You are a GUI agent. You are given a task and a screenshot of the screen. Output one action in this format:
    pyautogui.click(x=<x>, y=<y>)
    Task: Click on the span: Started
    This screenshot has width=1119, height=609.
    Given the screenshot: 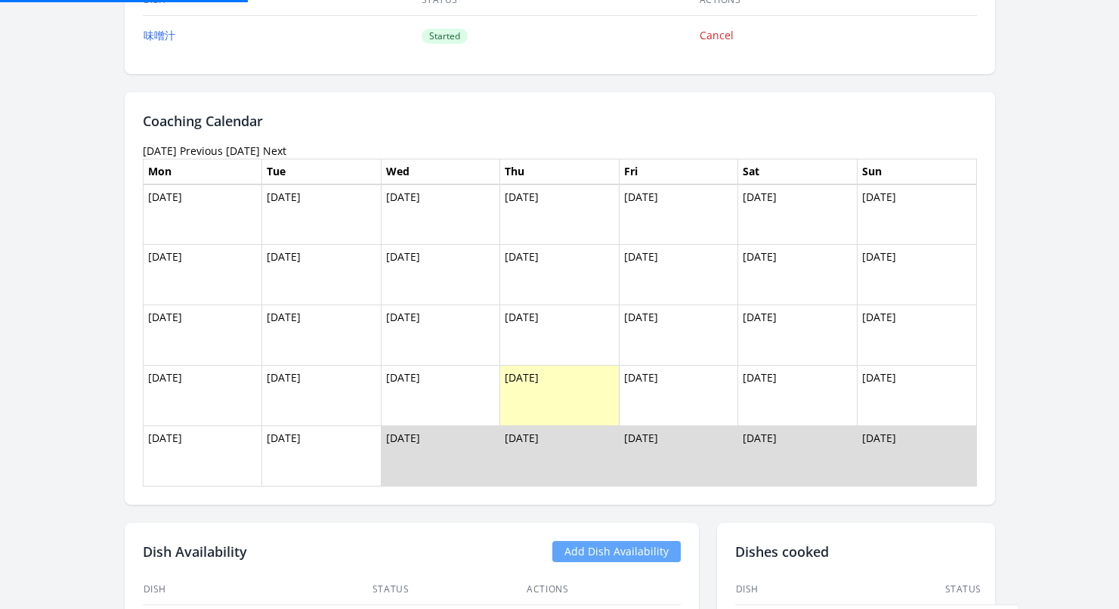 What is the action you would take?
    pyautogui.click(x=444, y=36)
    